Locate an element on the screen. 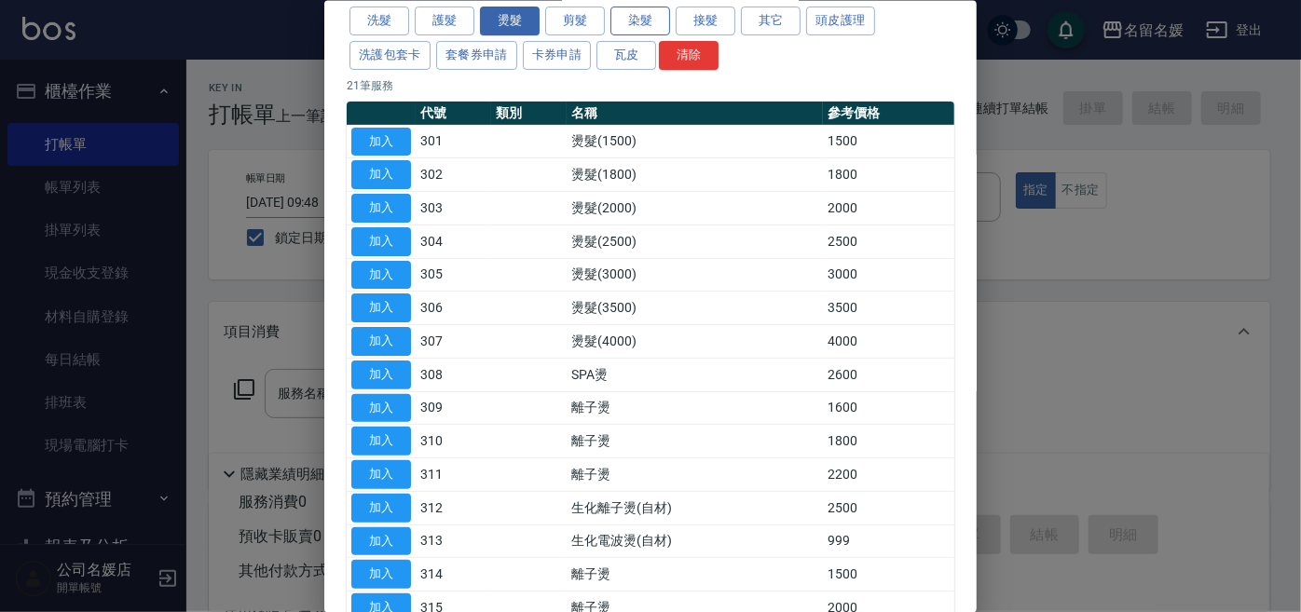 This screenshot has width=1301, height=612. td: 燙髮(4000) is located at coordinates (694, 341).